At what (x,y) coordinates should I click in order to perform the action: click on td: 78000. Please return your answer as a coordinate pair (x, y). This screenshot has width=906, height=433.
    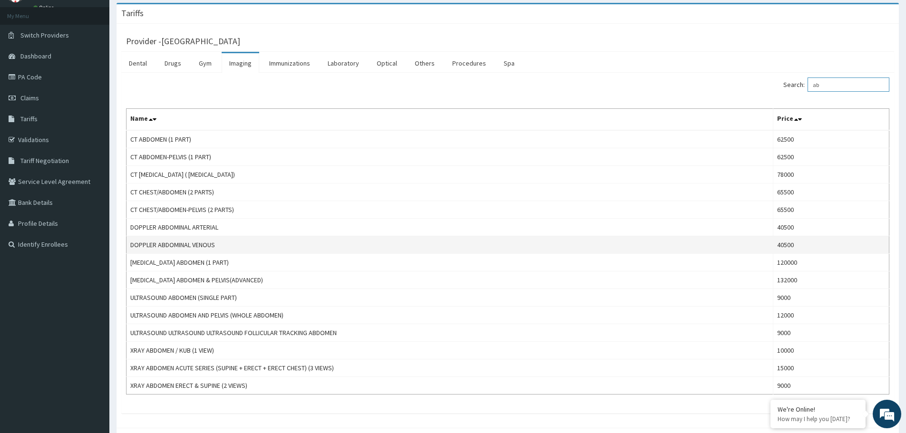
    Looking at the image, I should click on (830, 174).